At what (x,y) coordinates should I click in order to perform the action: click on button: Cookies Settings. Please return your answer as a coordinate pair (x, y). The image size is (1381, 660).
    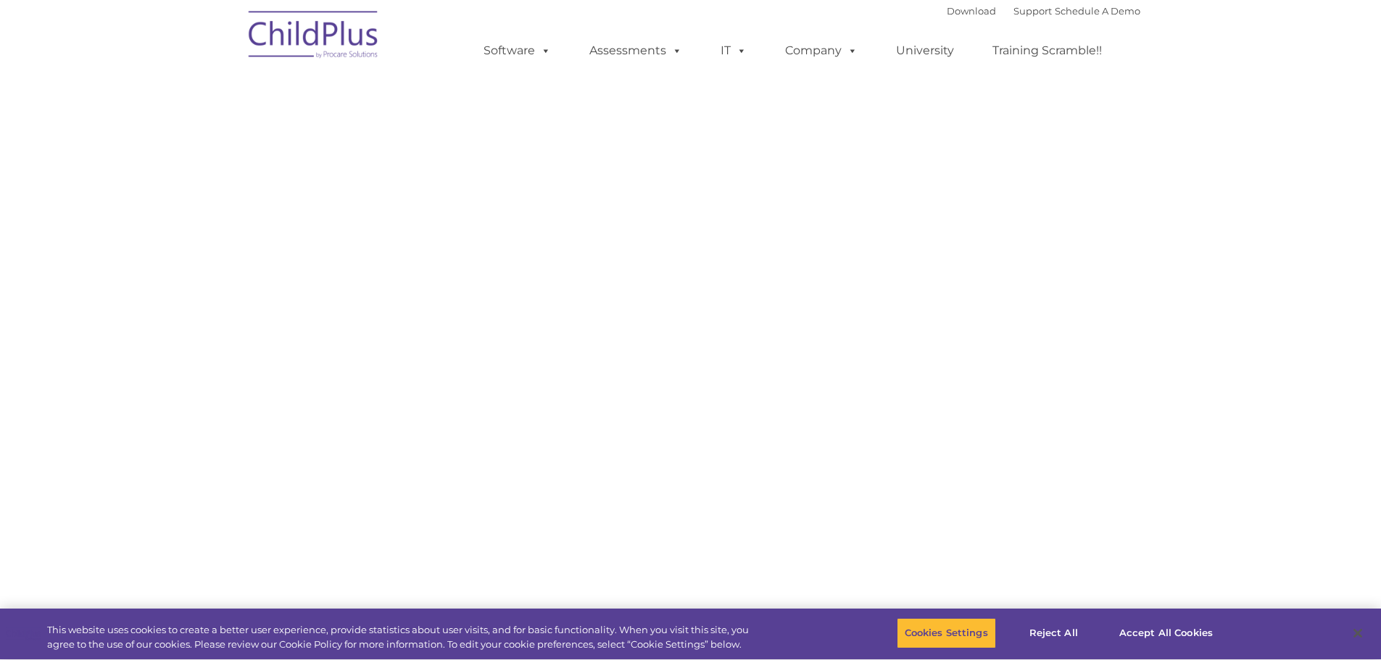
    Looking at the image, I should click on (946, 634).